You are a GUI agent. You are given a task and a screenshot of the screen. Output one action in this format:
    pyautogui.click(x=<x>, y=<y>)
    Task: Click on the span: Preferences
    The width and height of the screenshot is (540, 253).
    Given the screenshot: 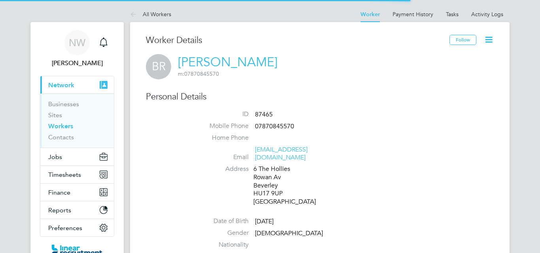 What is the action you would take?
    pyautogui.click(x=65, y=228)
    